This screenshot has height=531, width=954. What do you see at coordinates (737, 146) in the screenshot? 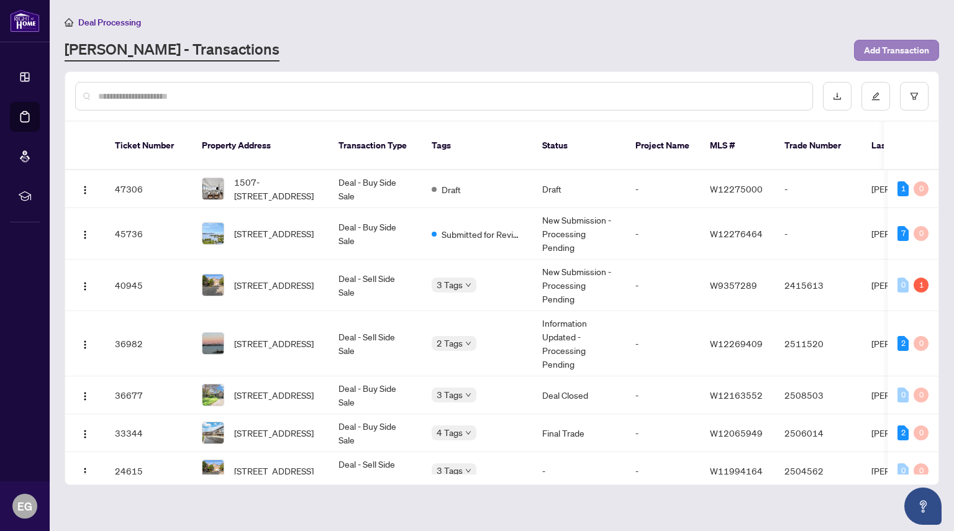
I see `th: MLS #` at bounding box center [737, 146].